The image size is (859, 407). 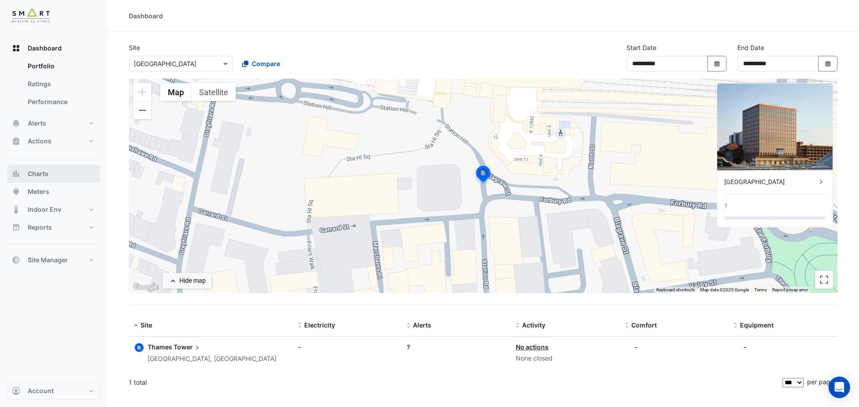 What do you see at coordinates (533, 325) in the screenshot?
I see `span: Activity` at bounding box center [533, 325].